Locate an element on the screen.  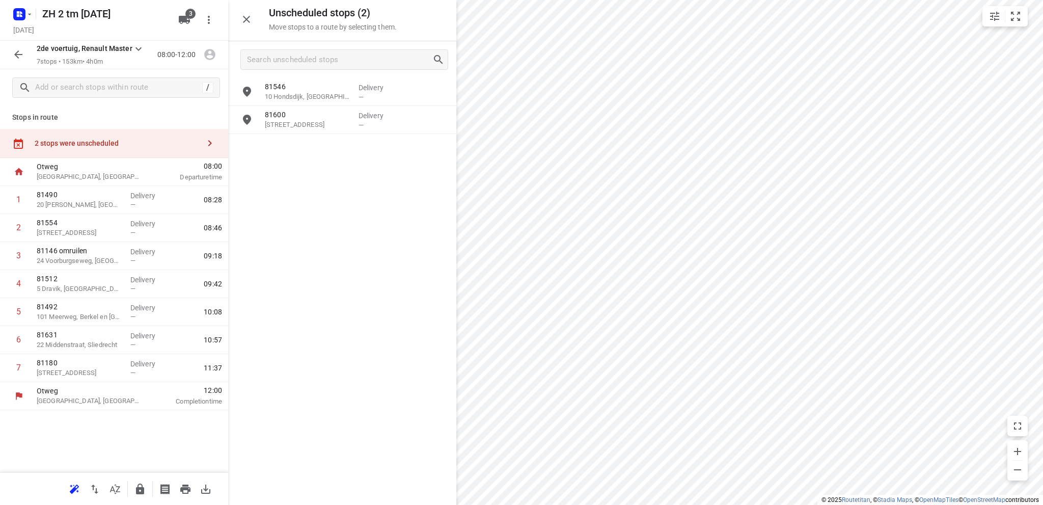
span: 10:08 is located at coordinates (213, 312).